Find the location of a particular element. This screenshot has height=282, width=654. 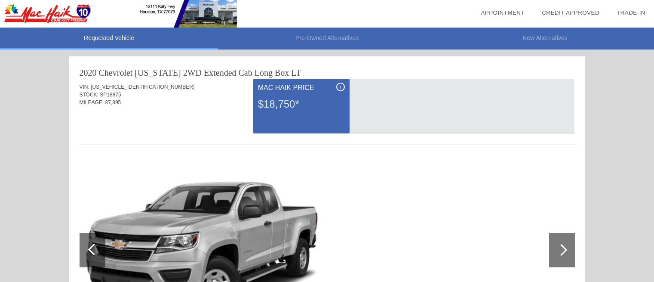

span: 87,895 is located at coordinates (113, 102).